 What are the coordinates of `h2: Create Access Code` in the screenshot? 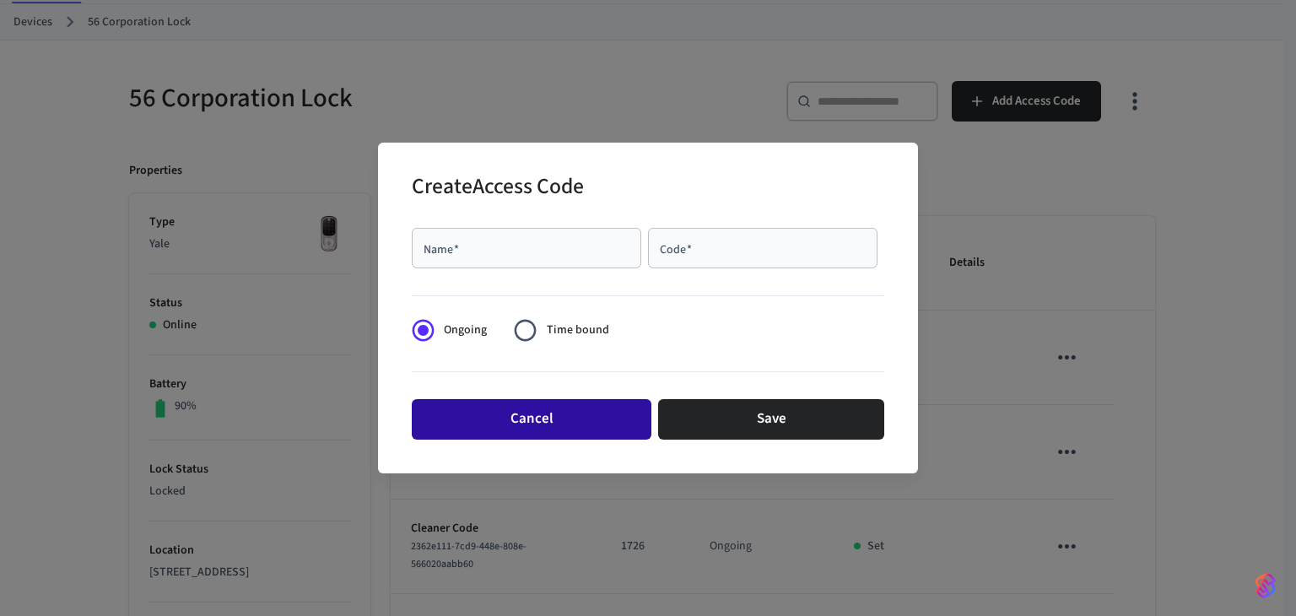 It's located at (498, 188).